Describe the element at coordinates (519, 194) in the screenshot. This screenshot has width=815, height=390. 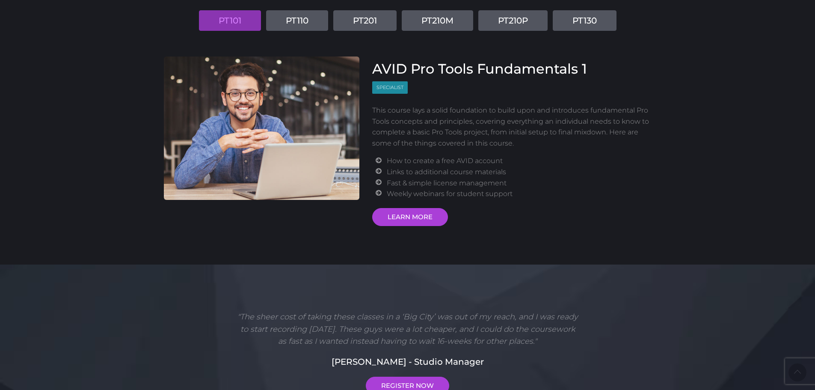
I see `li: Weekly webinars for student support` at that location.